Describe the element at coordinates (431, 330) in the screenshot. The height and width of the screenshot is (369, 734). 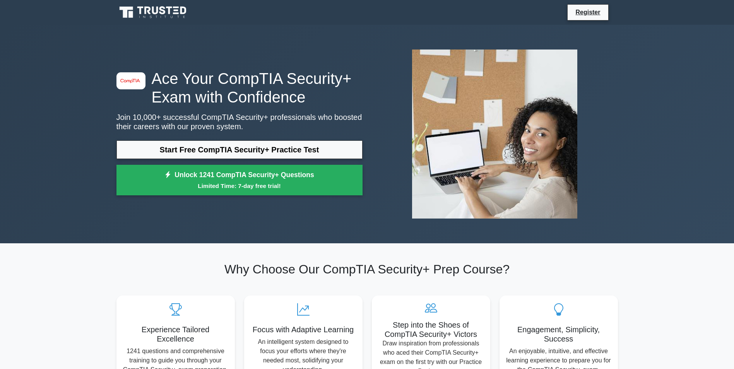
I see `h5: Step into the Shoes of CompTIA Security+ Victors` at that location.